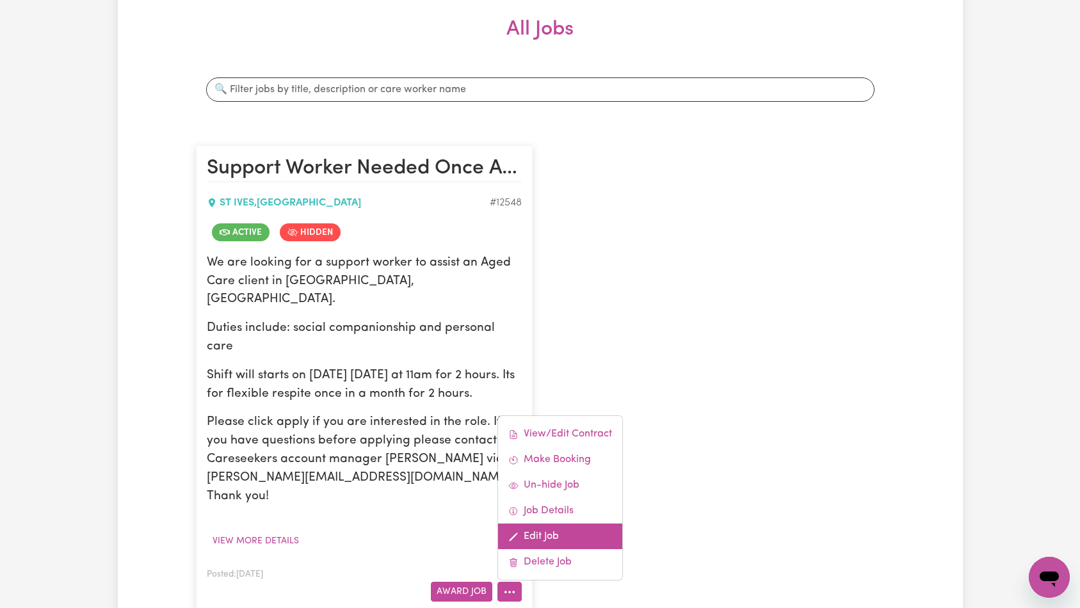 The height and width of the screenshot is (608, 1080). I want to click on div: Job ID #12548, so click(506, 203).